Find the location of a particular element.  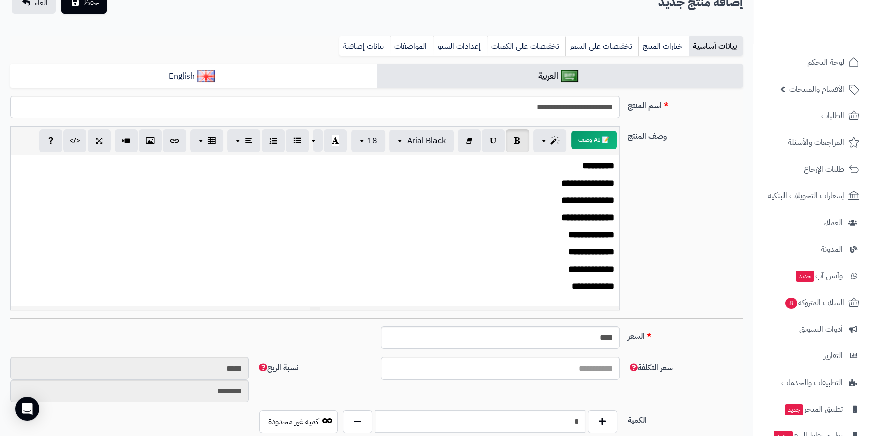

span: العملاء is located at coordinates (833, 222).